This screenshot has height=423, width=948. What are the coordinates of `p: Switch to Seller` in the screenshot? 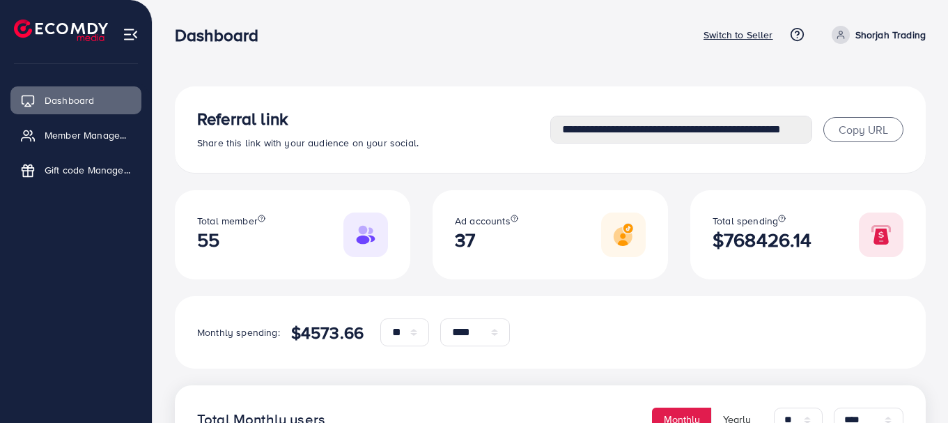 It's located at (738, 35).